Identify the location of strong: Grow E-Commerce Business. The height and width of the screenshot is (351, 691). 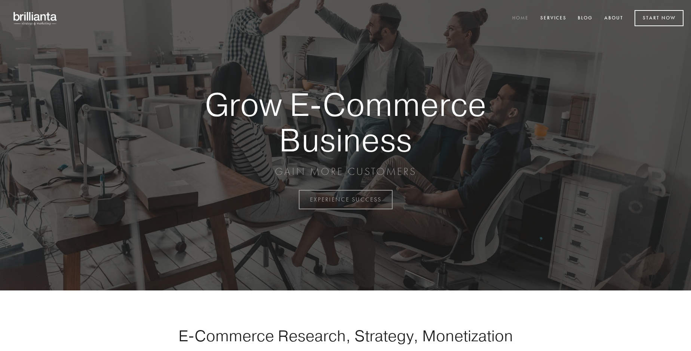
(345, 122).